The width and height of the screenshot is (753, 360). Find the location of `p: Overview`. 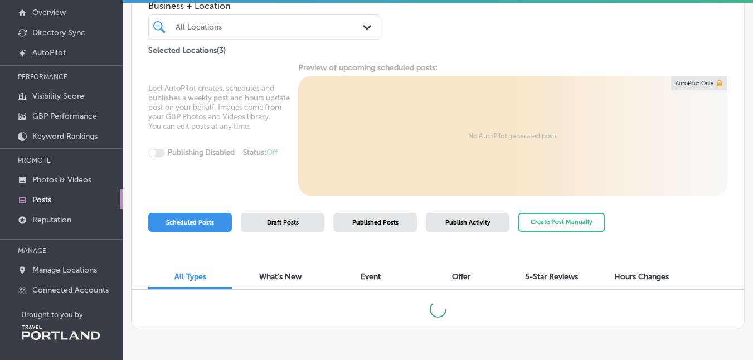

p: Overview is located at coordinates (49, 12).